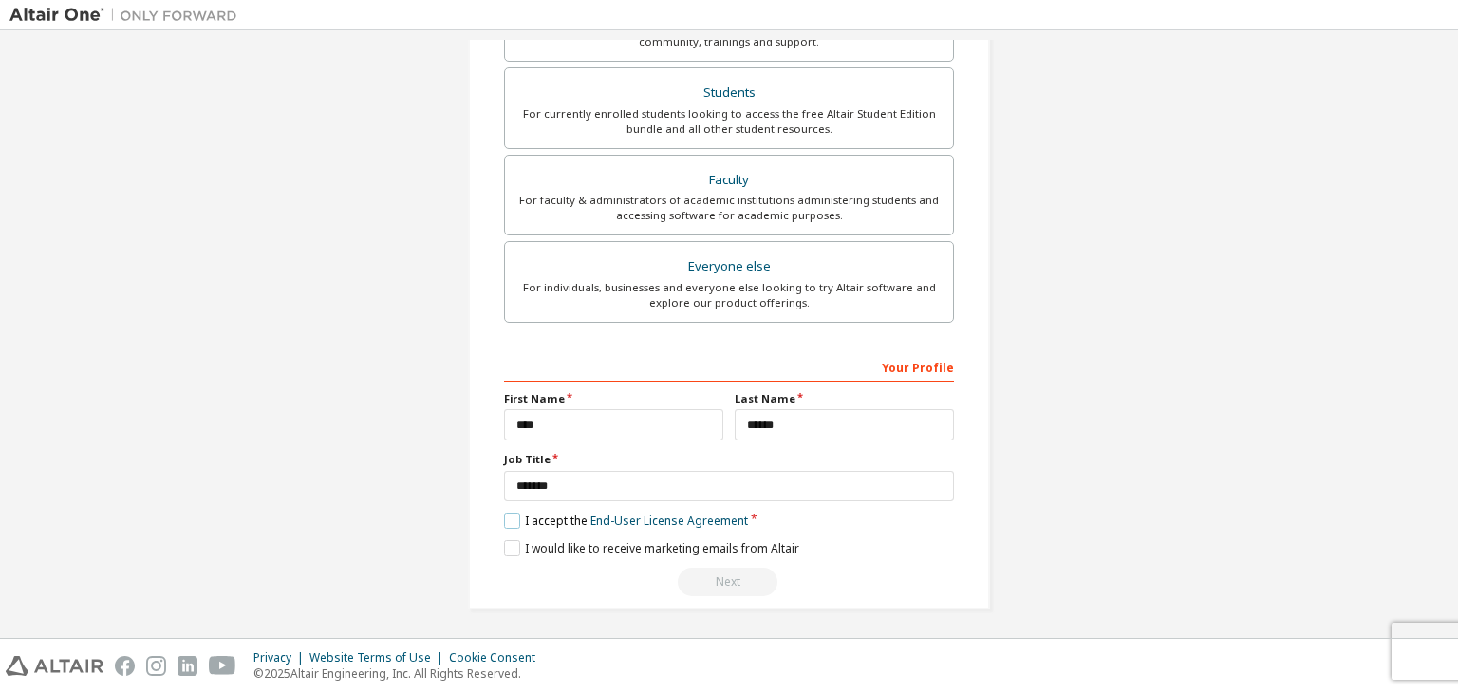  I want to click on p: © 2025 Altair Engineering, Inc. All Rights Reserved., so click(400, 673).